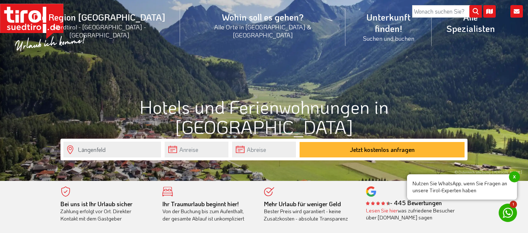  What do you see at coordinates (517, 11) in the screenshot?
I see `i: Kontakt` at bounding box center [517, 11].